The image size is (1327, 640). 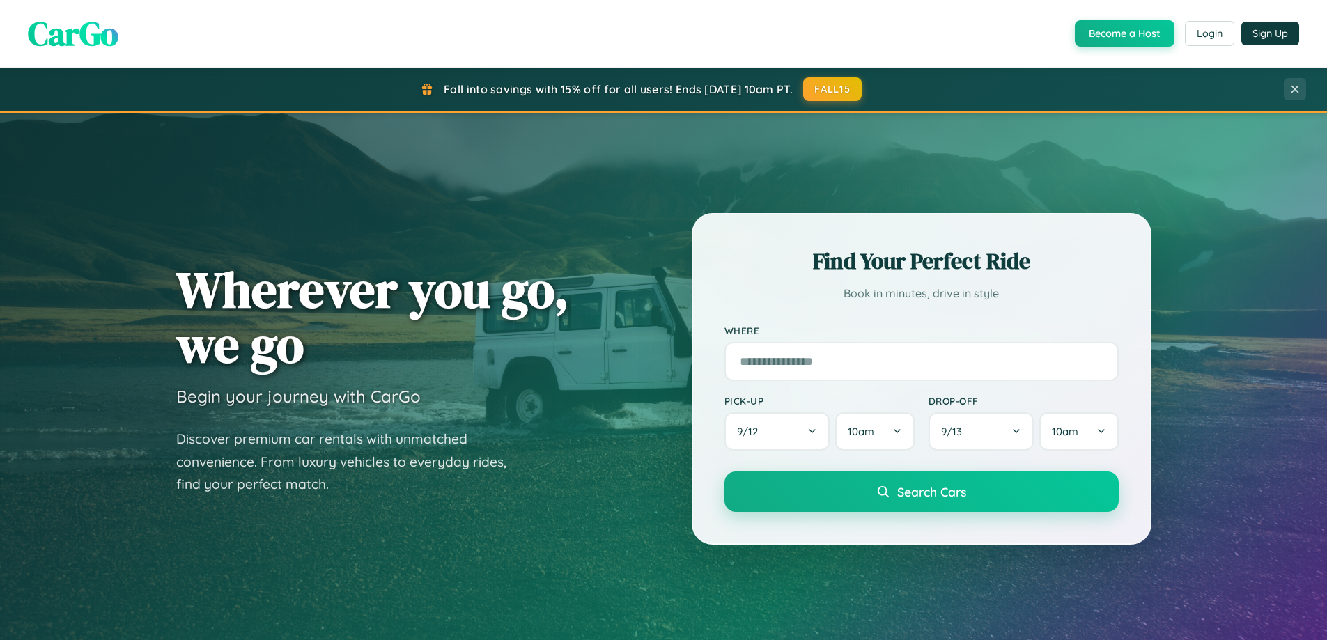 What do you see at coordinates (1269, 33) in the screenshot?
I see `button: Sign Up` at bounding box center [1269, 33].